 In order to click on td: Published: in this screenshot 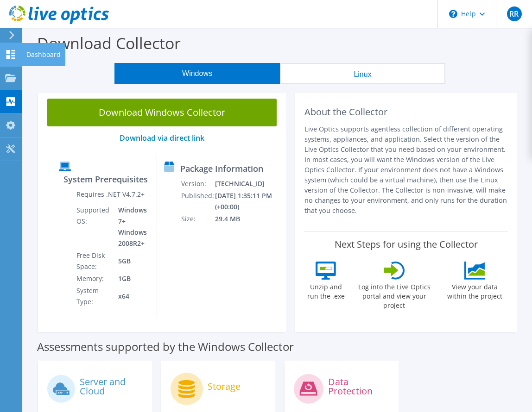, I will do `click(197, 202)`.